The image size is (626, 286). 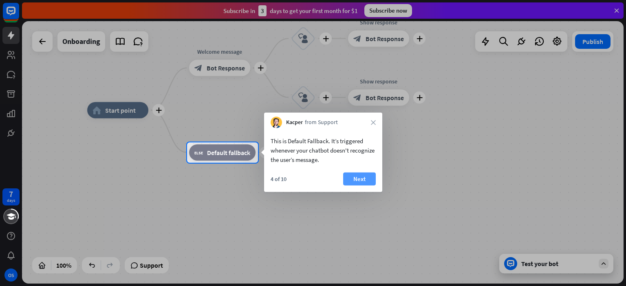 I want to click on div: 4 of 10, so click(x=278, y=179).